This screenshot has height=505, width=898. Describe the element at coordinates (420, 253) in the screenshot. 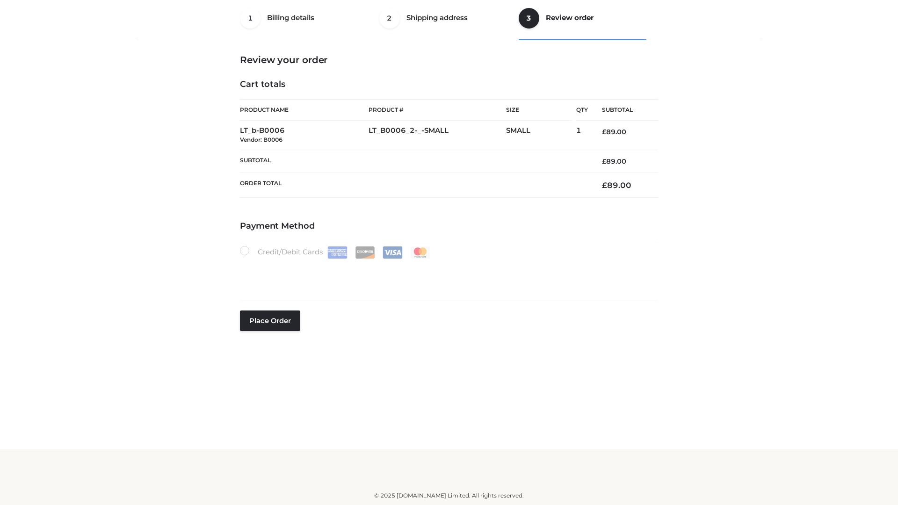

I see `img: Mastercard` at that location.